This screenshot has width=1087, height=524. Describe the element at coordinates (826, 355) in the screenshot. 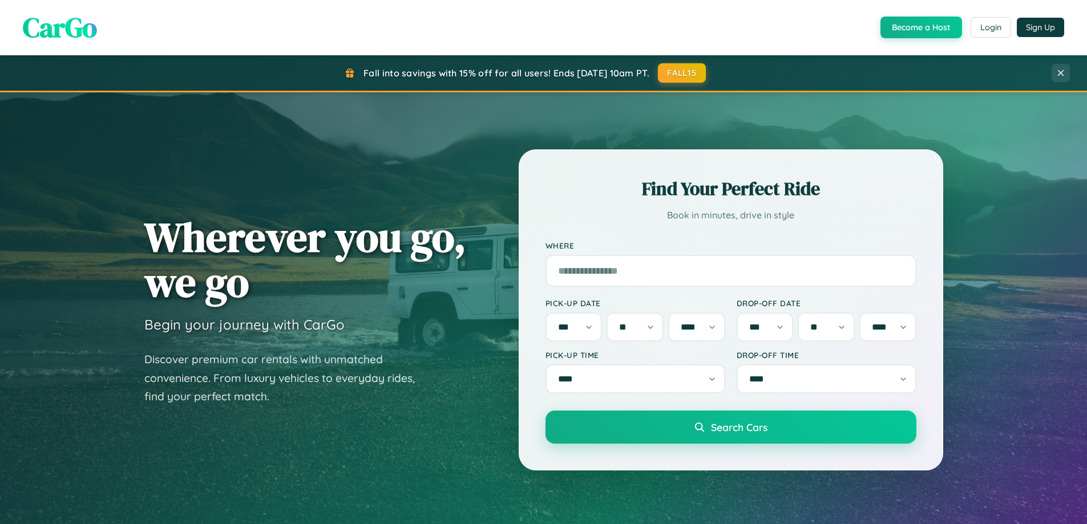

I see `label: Drop-off Time` at that location.